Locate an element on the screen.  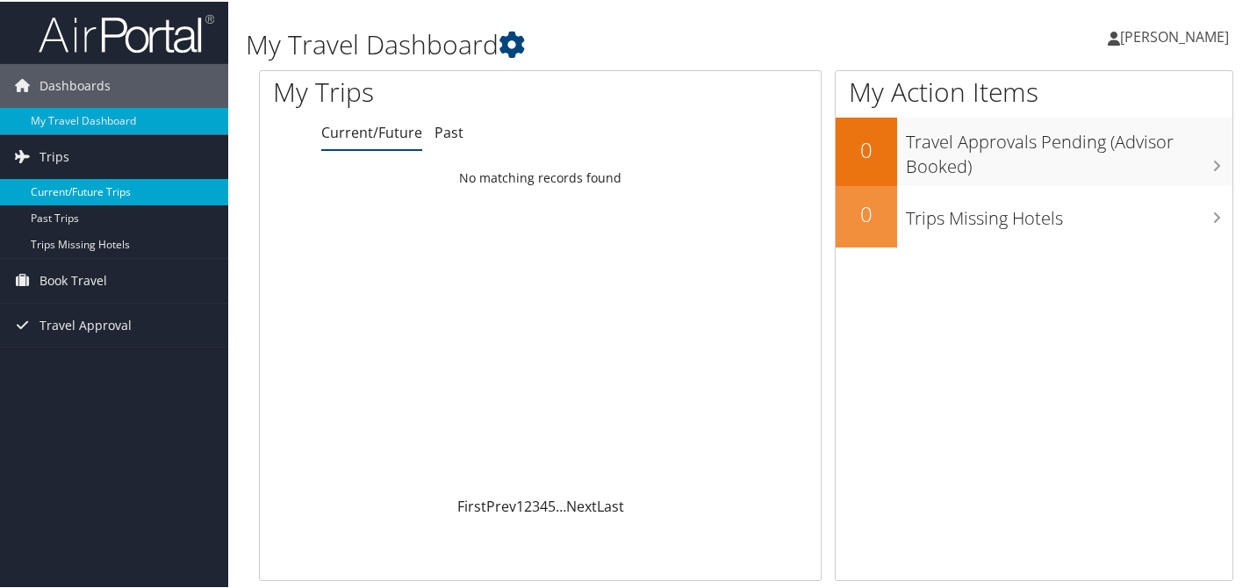
span: Travel Approval is located at coordinates (85, 324).